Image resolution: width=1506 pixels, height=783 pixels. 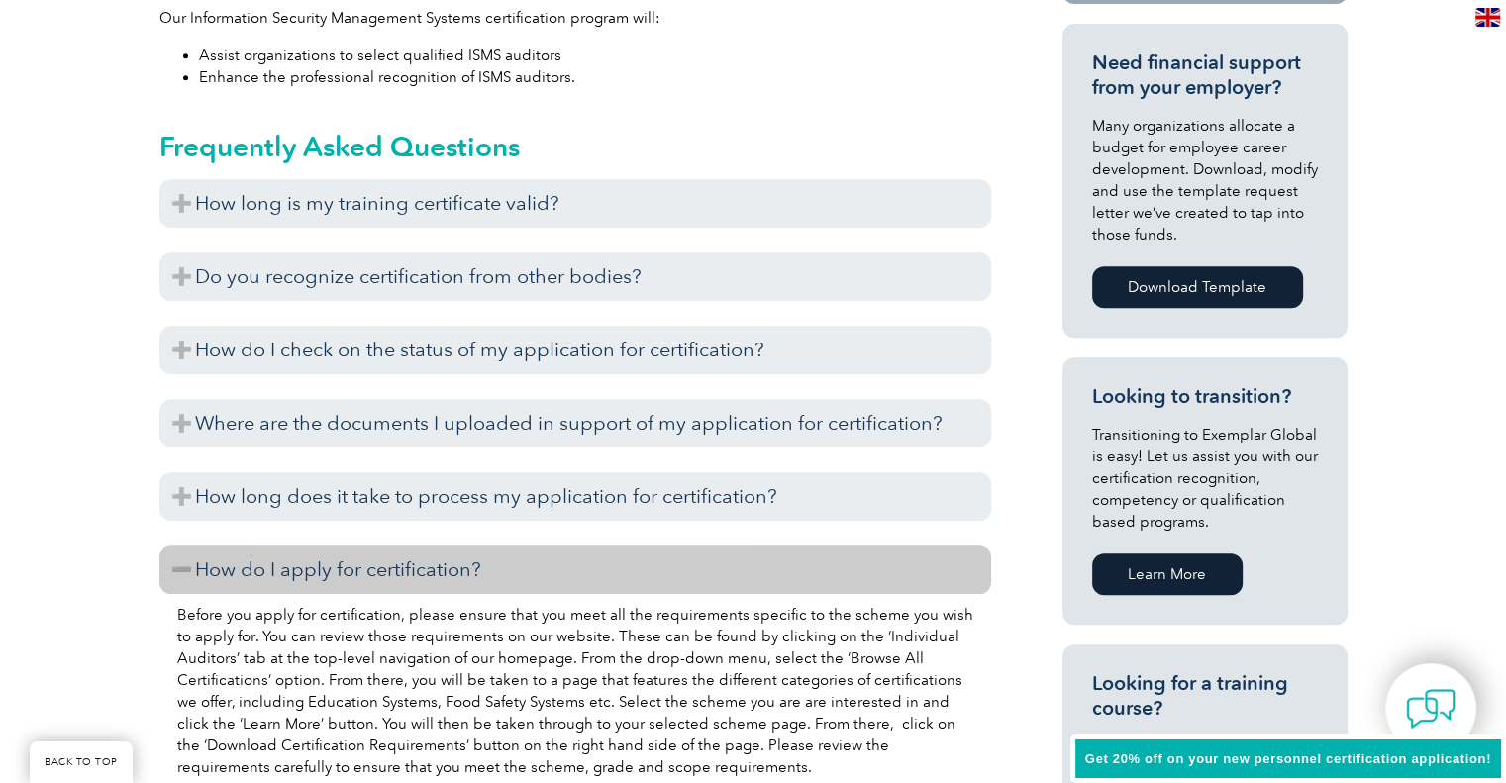 What do you see at coordinates (1431, 709) in the screenshot?
I see `img: contact-chat.png` at bounding box center [1431, 709].